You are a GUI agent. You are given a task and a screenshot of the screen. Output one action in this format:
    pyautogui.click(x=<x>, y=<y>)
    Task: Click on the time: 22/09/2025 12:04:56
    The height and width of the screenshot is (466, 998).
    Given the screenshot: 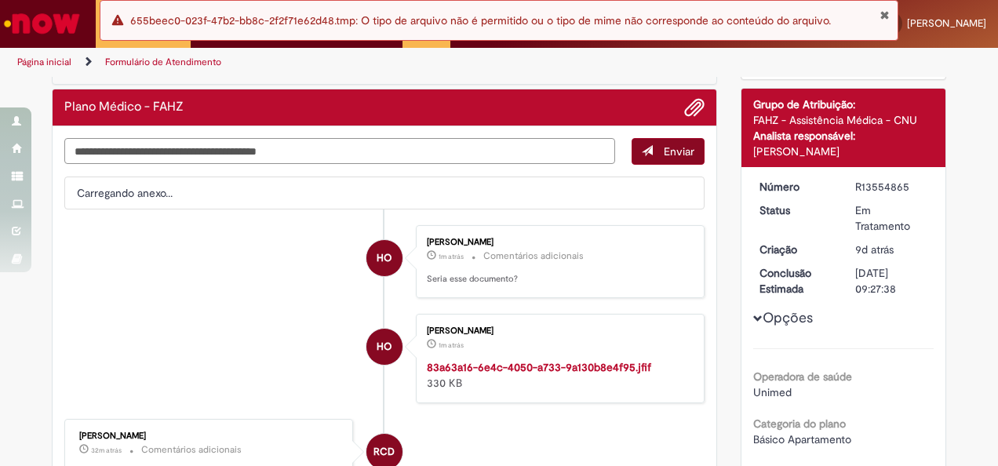 What is the action you would take?
    pyautogui.click(x=874, y=250)
    